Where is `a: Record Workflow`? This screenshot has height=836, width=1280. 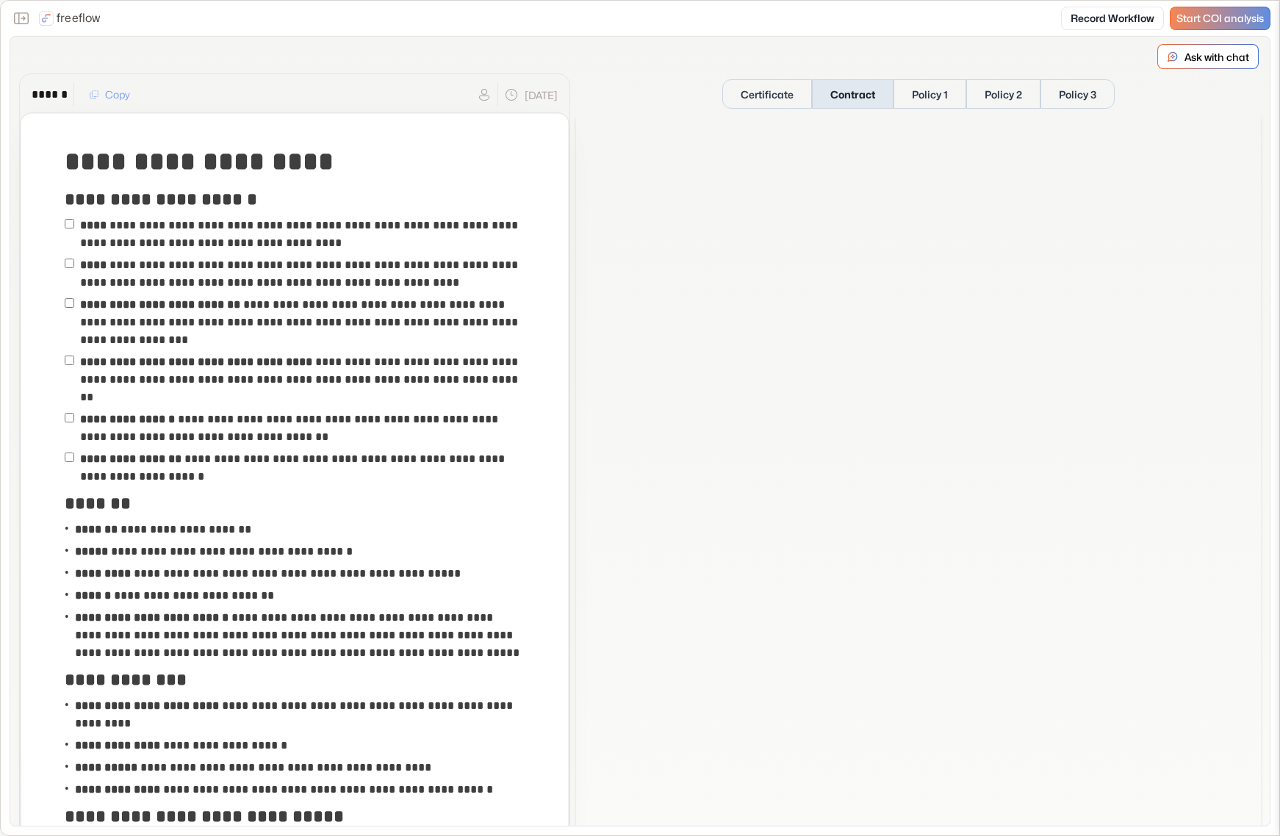
a: Record Workflow is located at coordinates (1113, 18).